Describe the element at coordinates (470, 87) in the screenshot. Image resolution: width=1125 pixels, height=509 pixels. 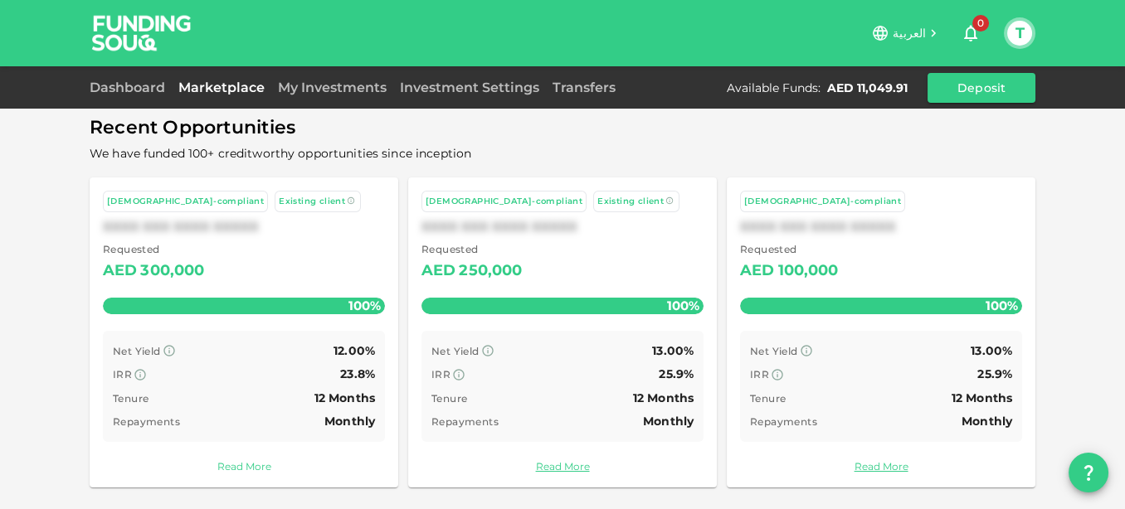
I see `a: Investment Settings` at that location.